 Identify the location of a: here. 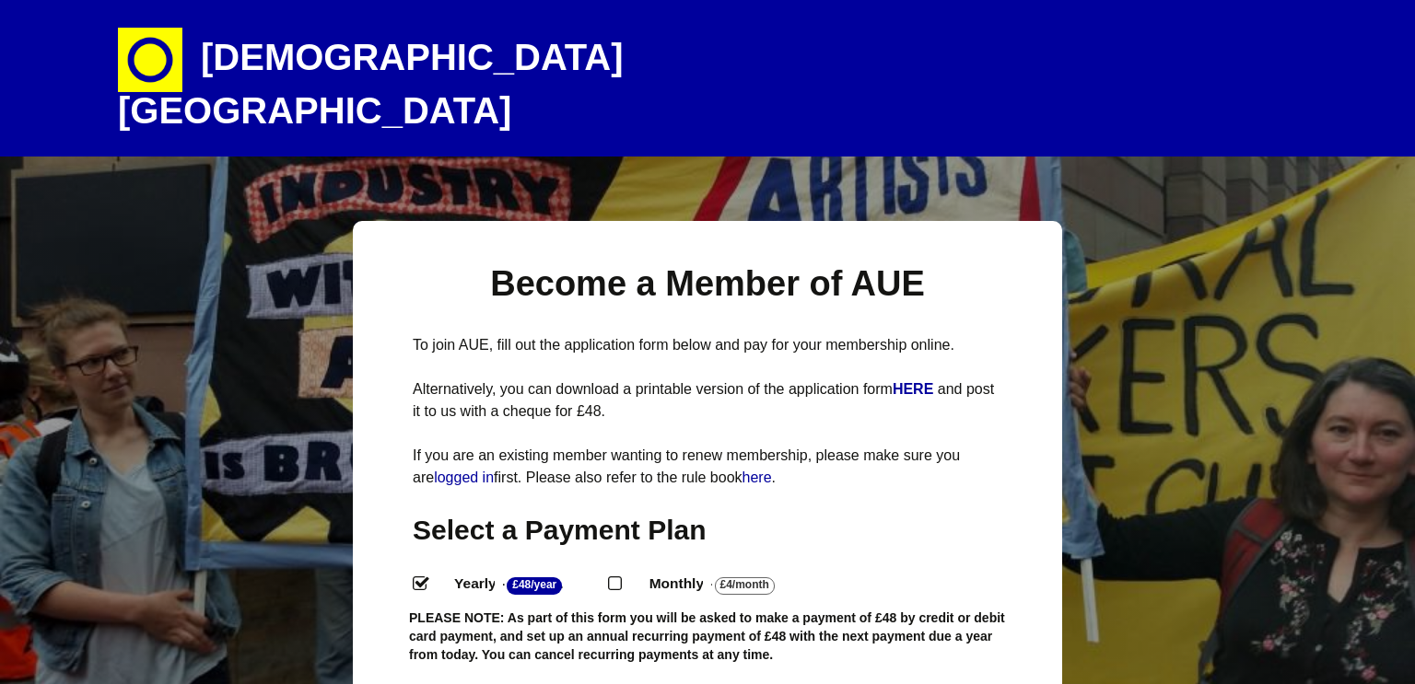
(757, 477).